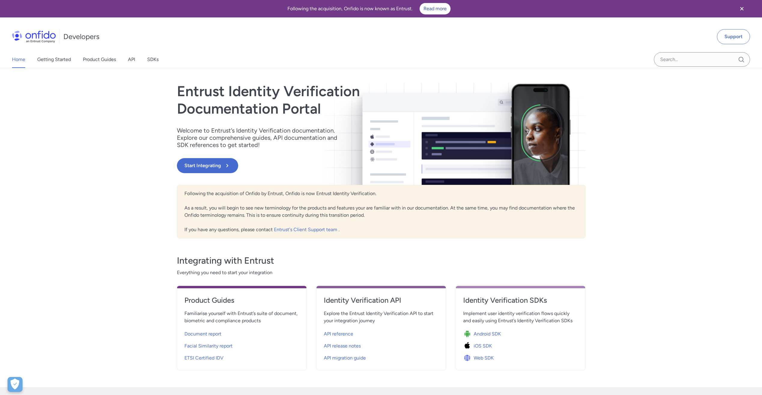 The image size is (762, 395). Describe the element at coordinates (345, 358) in the screenshot. I see `span: API migration guide` at that location.